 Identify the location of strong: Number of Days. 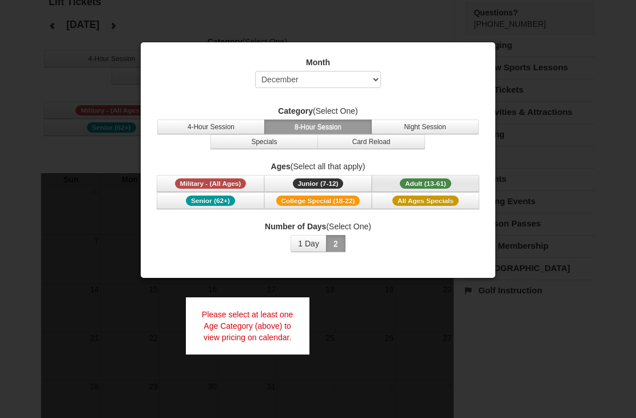
(295, 226).